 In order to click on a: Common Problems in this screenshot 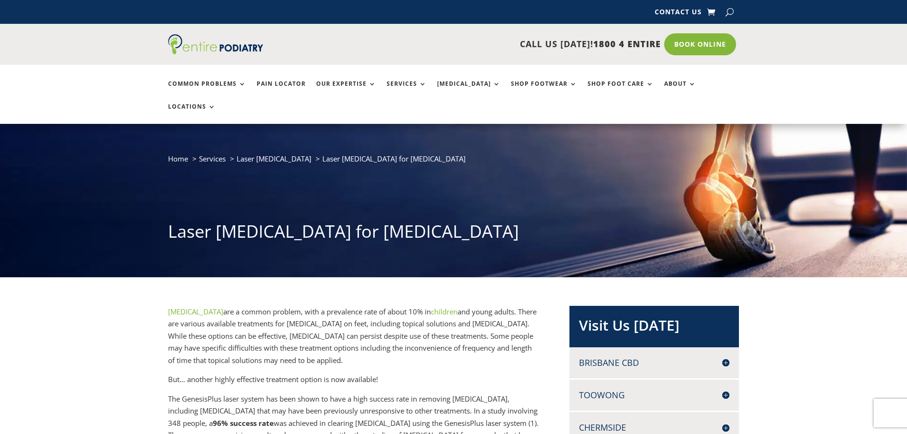, I will do `click(207, 90)`.